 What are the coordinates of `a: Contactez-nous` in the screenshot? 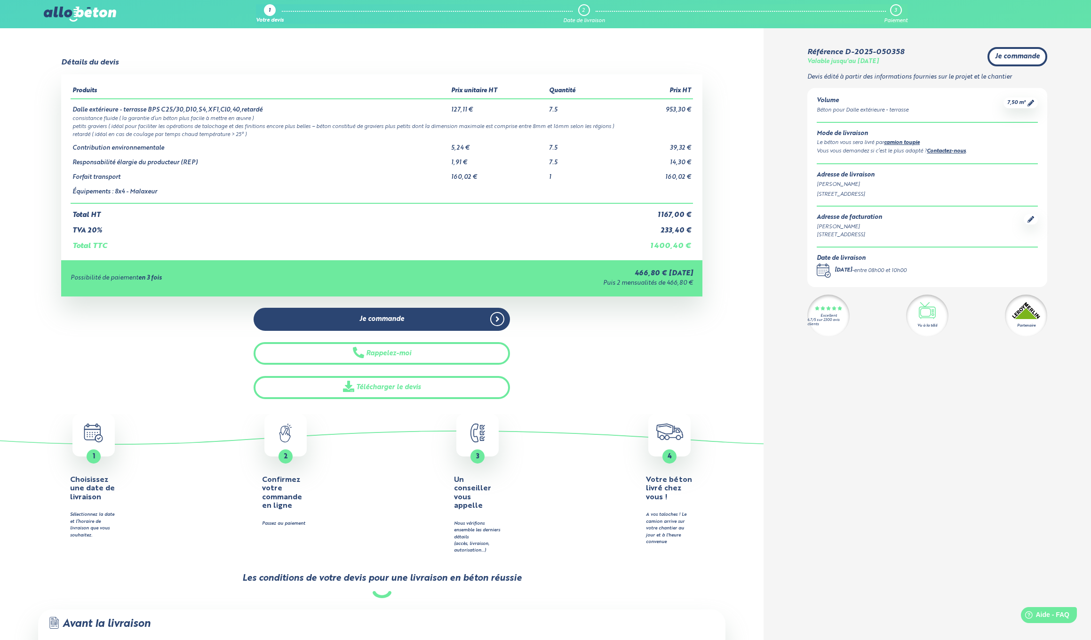 It's located at (946, 151).